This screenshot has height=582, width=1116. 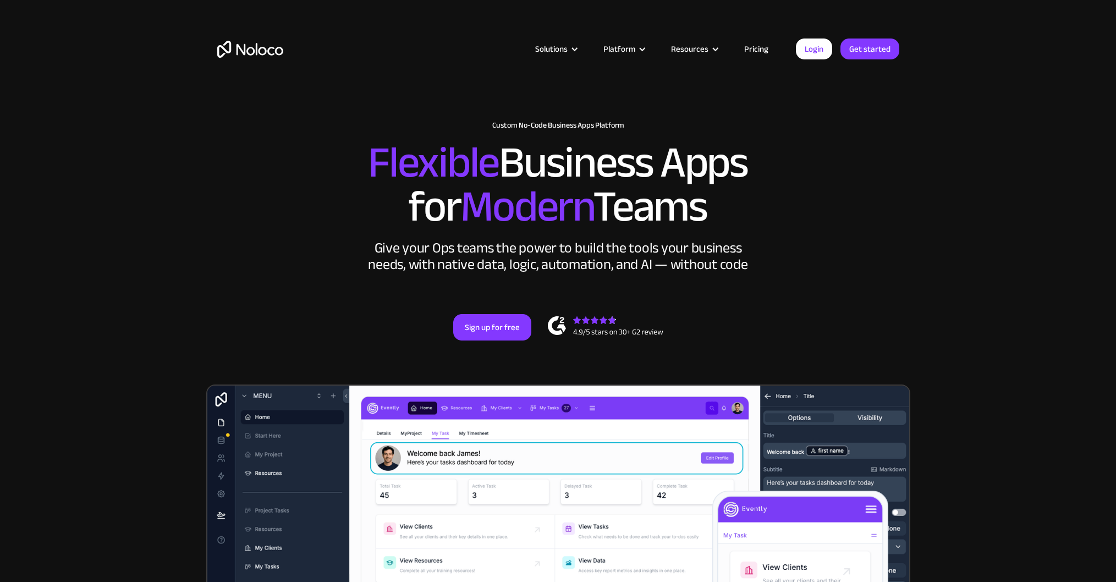 What do you see at coordinates (870, 49) in the screenshot?
I see `a: Get started` at bounding box center [870, 49].